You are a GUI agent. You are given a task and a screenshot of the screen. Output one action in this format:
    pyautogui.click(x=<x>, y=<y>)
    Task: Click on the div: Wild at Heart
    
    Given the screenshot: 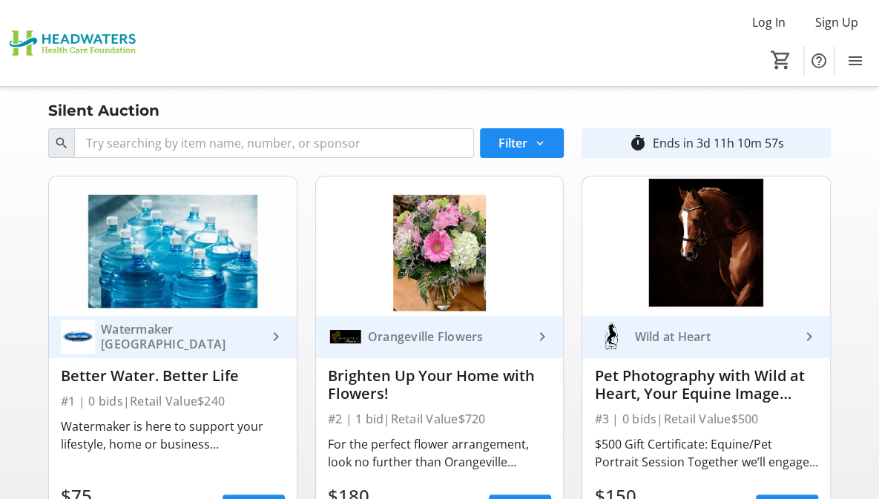 What is the action you would take?
    pyautogui.click(x=714, y=337)
    